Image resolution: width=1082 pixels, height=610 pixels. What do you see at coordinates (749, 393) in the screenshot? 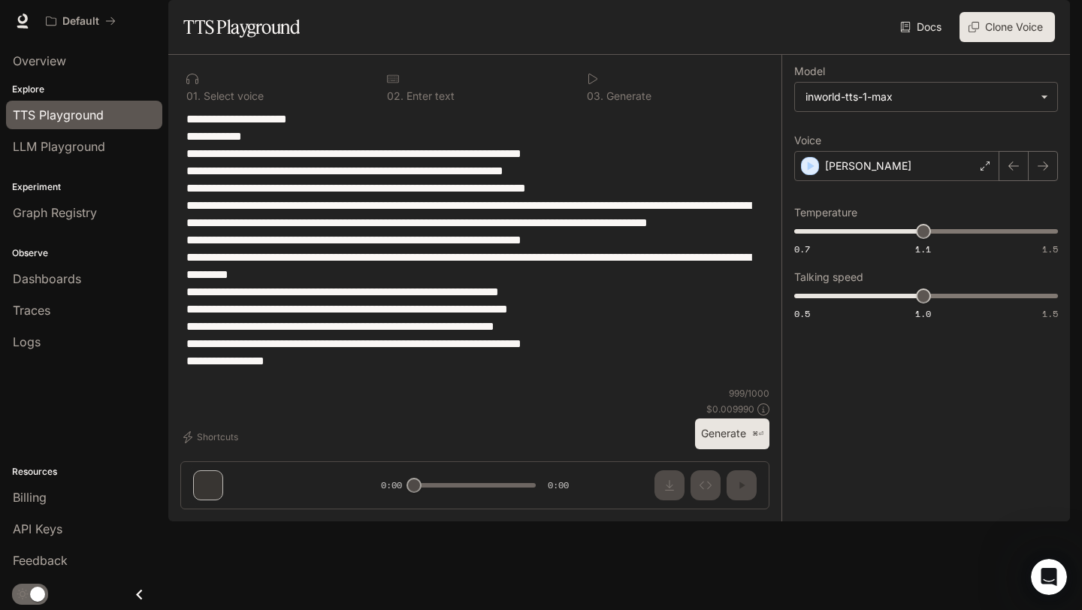
I see `p: 999 / 1000` at bounding box center [749, 393].